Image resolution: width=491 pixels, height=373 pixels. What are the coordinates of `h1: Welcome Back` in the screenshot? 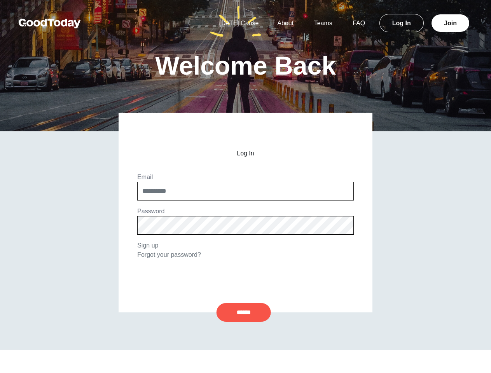 It's located at (245, 66).